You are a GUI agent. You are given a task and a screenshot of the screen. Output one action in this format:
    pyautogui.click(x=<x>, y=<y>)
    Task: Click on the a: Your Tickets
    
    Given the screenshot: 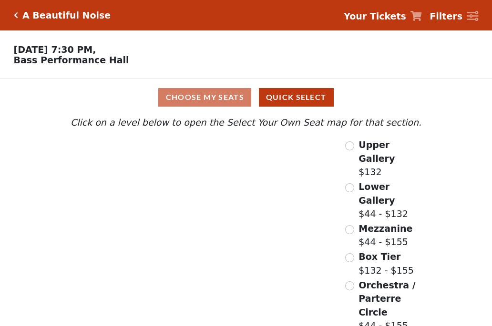 What is the action you would take?
    pyautogui.click(x=383, y=16)
    